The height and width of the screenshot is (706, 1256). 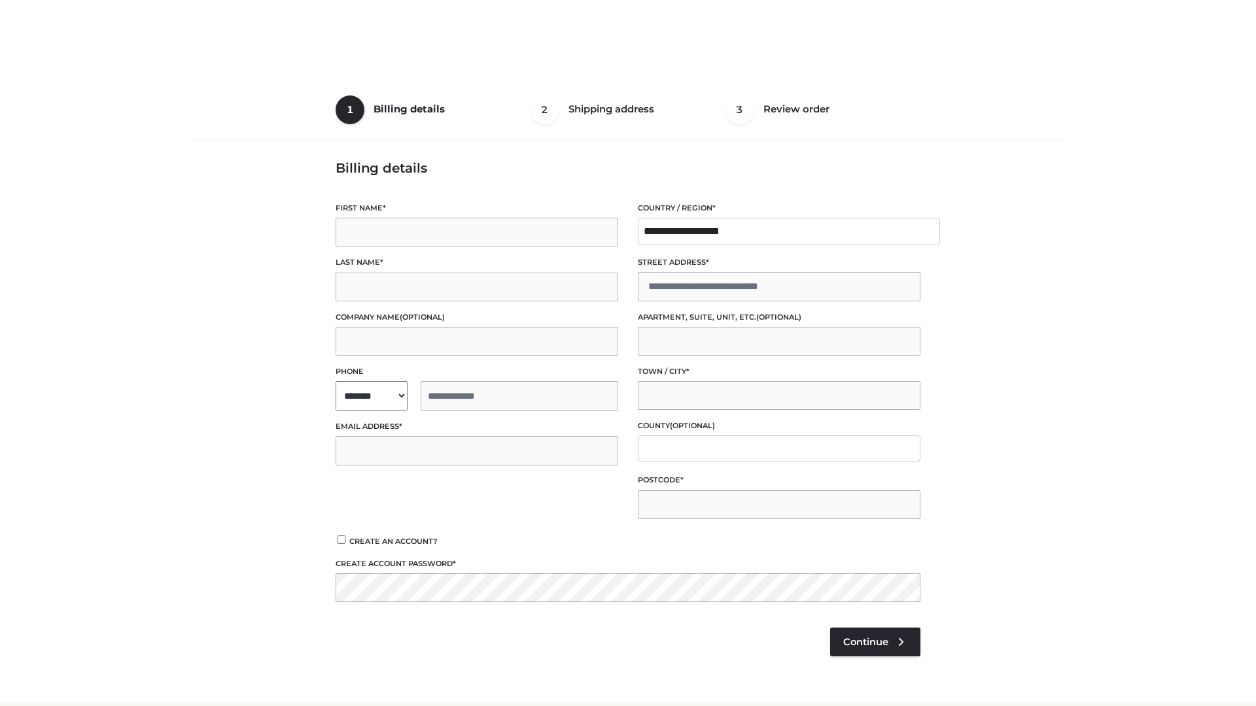 I want to click on span: Review order, so click(x=796, y=109).